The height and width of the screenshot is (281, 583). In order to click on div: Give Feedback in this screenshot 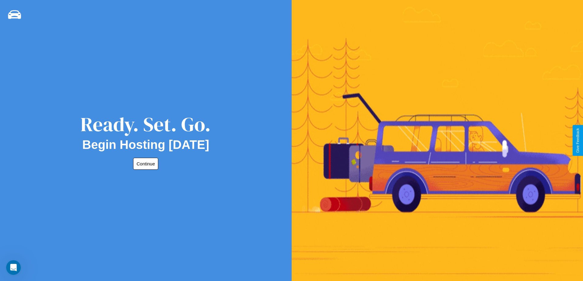, I will do `click(577, 140)`.